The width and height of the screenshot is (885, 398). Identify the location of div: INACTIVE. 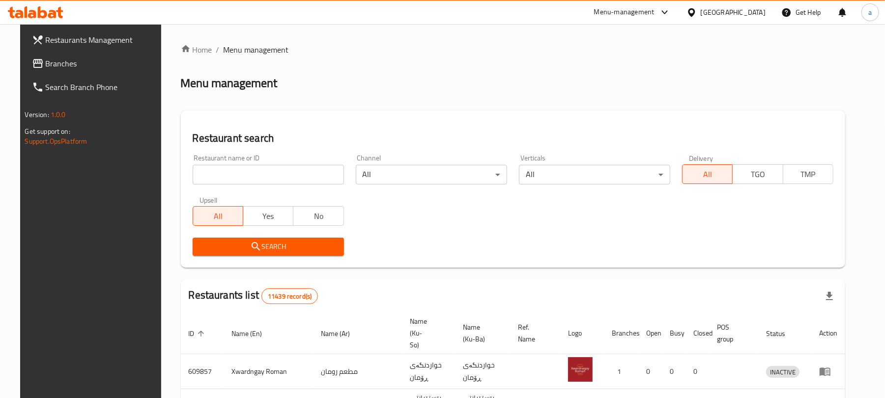
(783, 371).